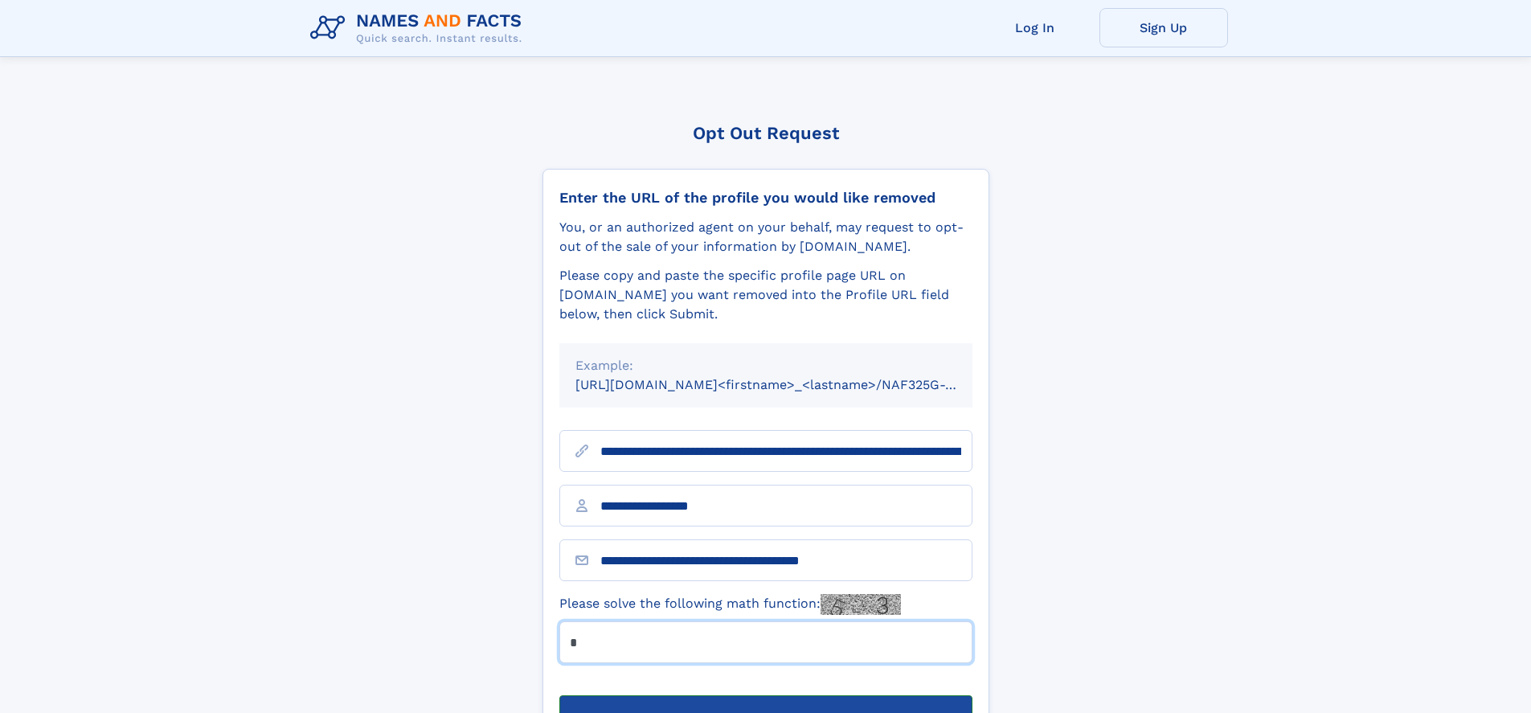 The height and width of the screenshot is (713, 1531). Describe the element at coordinates (766, 198) in the screenshot. I see `div: Enter the URL of the profile you would like removed` at that location.